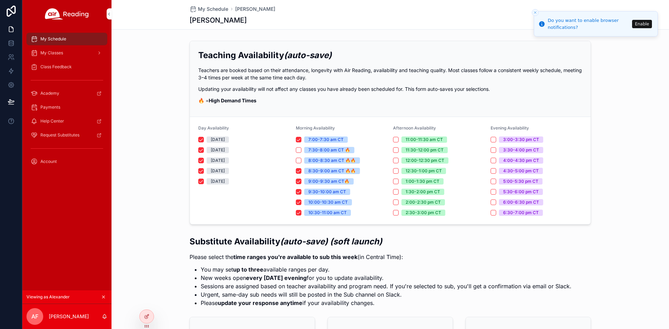 This screenshot has height=329, width=669. What do you see at coordinates (67, 67) in the screenshot?
I see `a: Class Feedback` at bounding box center [67, 67].